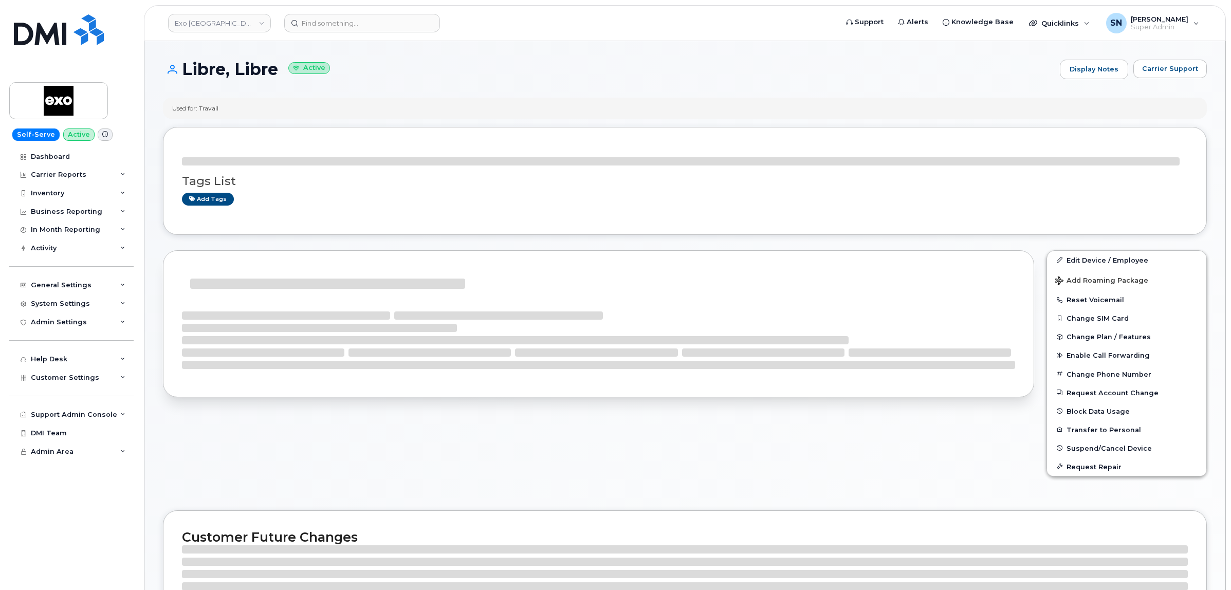 This screenshot has width=1231, height=590. I want to click on h2: Customer Future Changes, so click(685, 537).